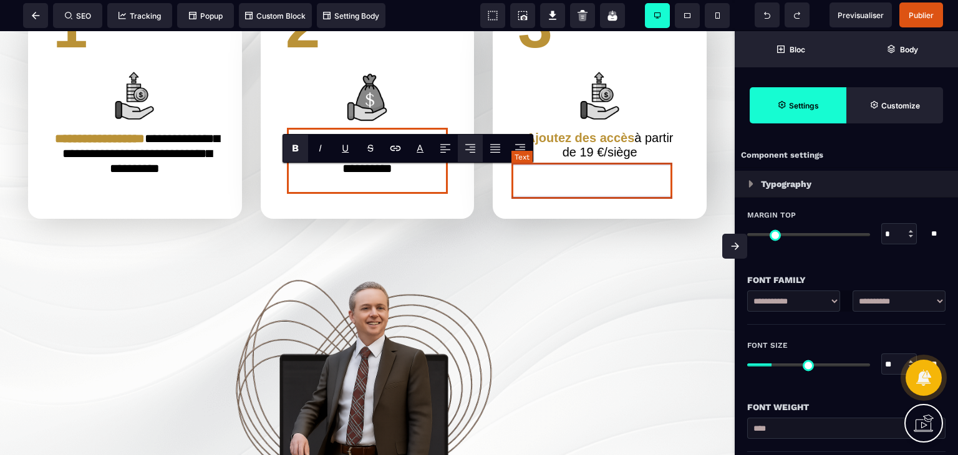 This screenshot has width=958, height=455. What do you see at coordinates (420, 148) in the screenshot?
I see `p: A` at bounding box center [420, 148].